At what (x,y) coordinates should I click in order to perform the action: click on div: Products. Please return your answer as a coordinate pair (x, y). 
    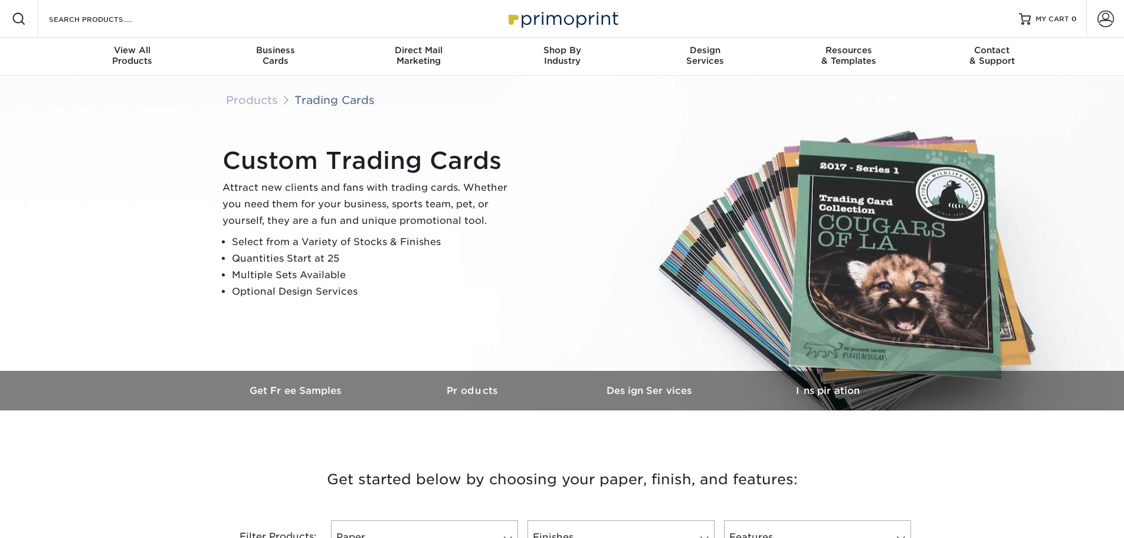
    Looking at the image, I should click on (132, 55).